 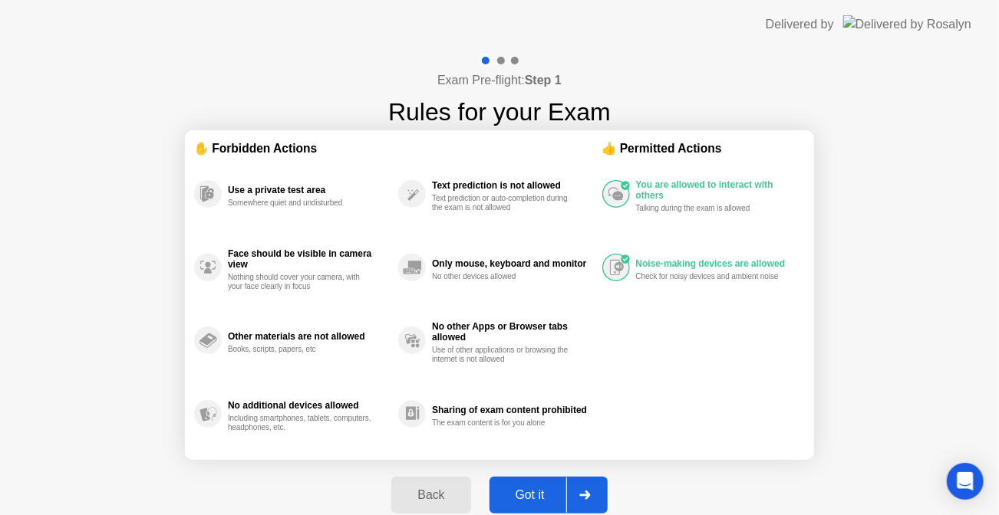 I want to click on div: No additional devices allowed, so click(x=309, y=406).